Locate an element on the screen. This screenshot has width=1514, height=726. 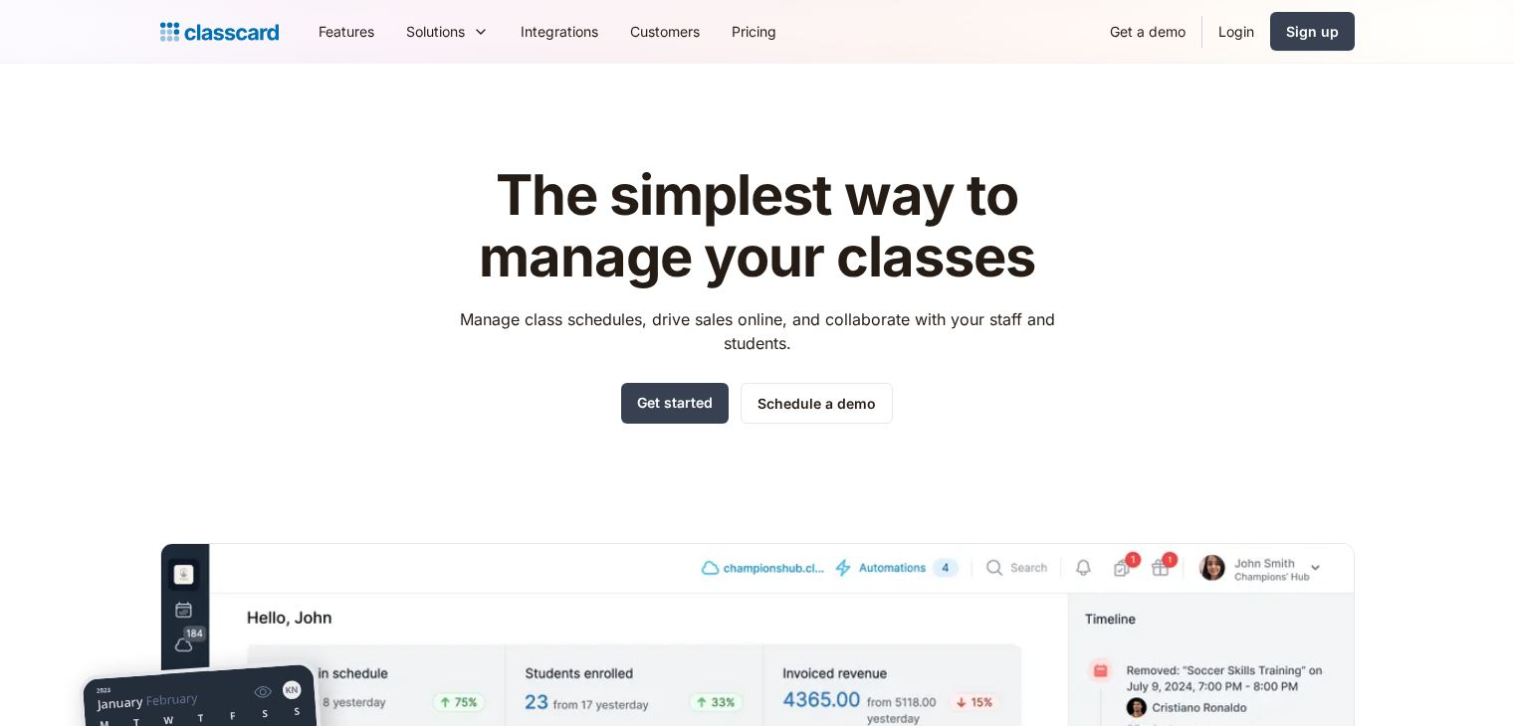
a: Schedule a demo is located at coordinates (816, 403).